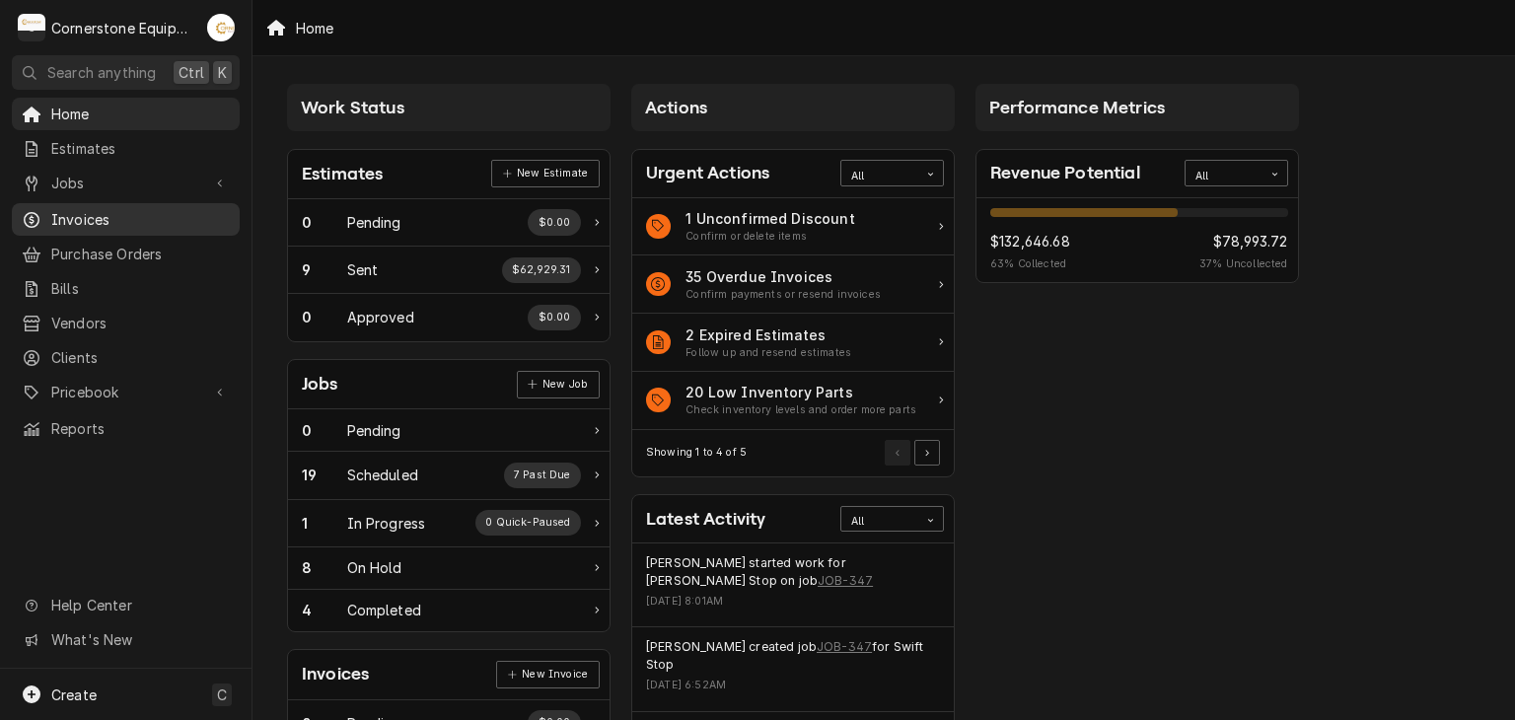 Image resolution: width=1515 pixels, height=720 pixels. What do you see at coordinates (191, 72) in the screenshot?
I see `span: Ctrl` at bounding box center [191, 72].